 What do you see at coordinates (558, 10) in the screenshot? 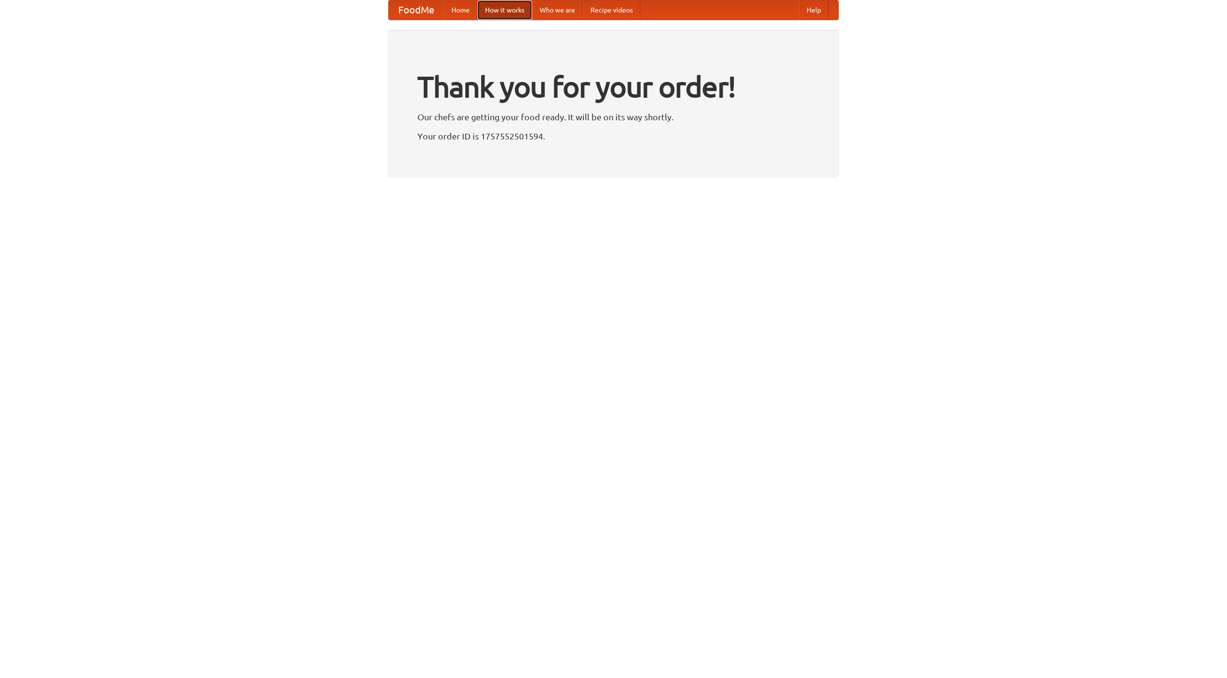
I see `a: Who we are` at bounding box center [558, 10].